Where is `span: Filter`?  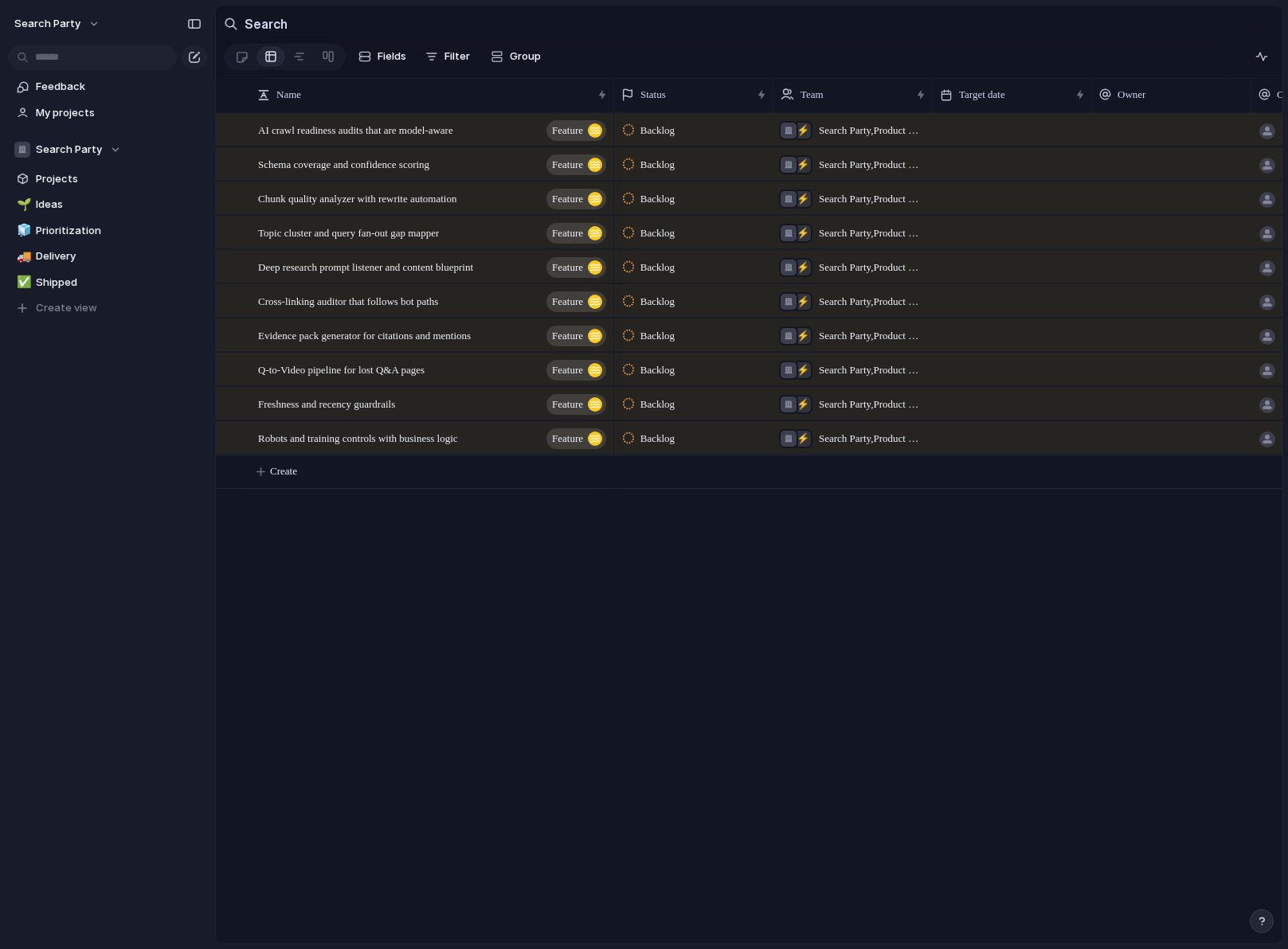
span: Filter is located at coordinates (457, 57).